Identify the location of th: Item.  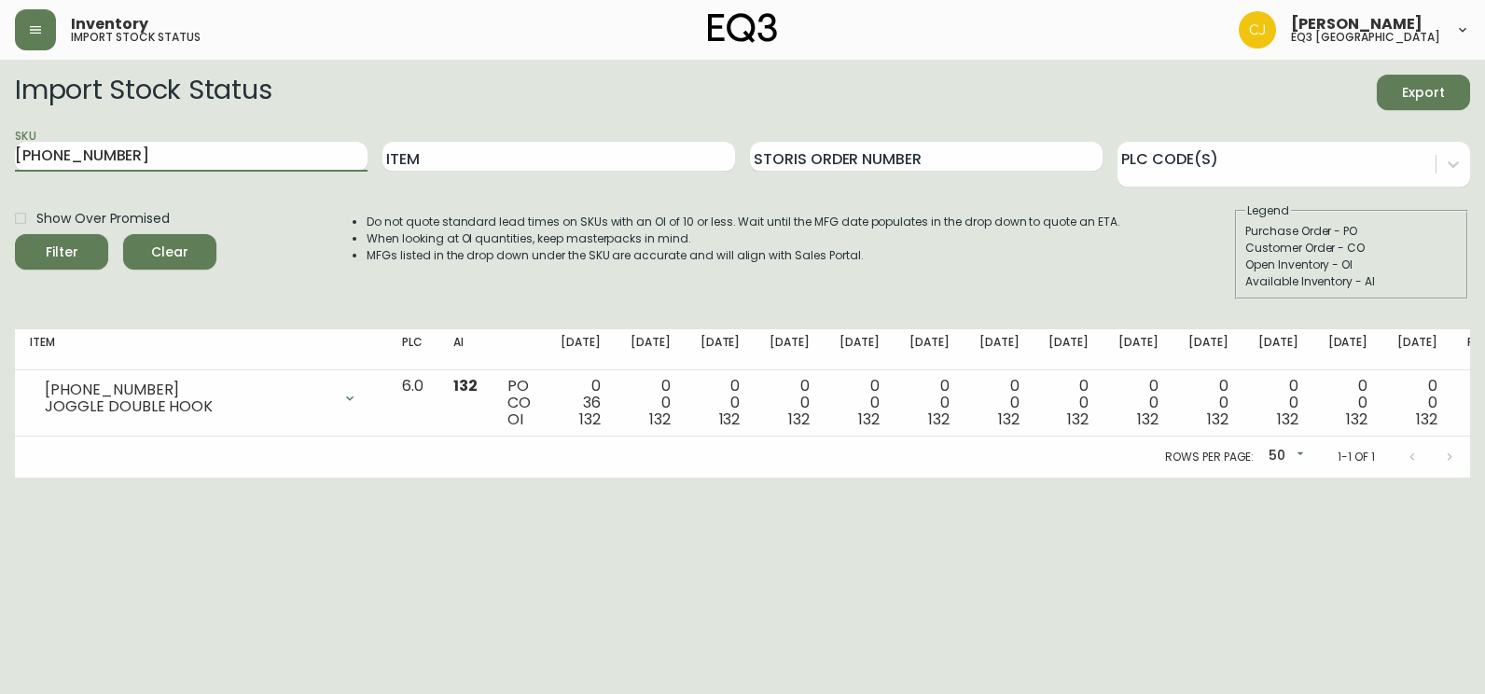
(200, 350).